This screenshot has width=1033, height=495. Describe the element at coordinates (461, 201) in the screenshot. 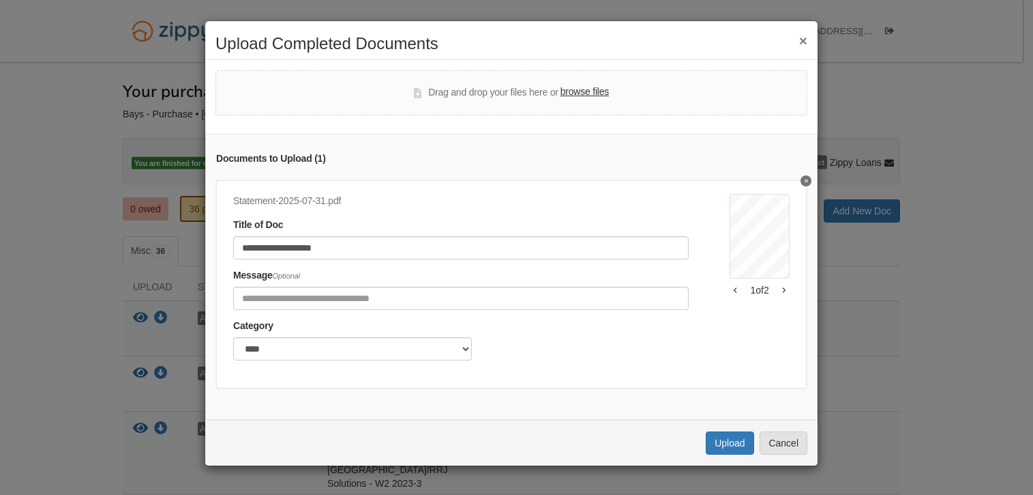

I see `div: Statement-2025-07-31.pdf` at that location.